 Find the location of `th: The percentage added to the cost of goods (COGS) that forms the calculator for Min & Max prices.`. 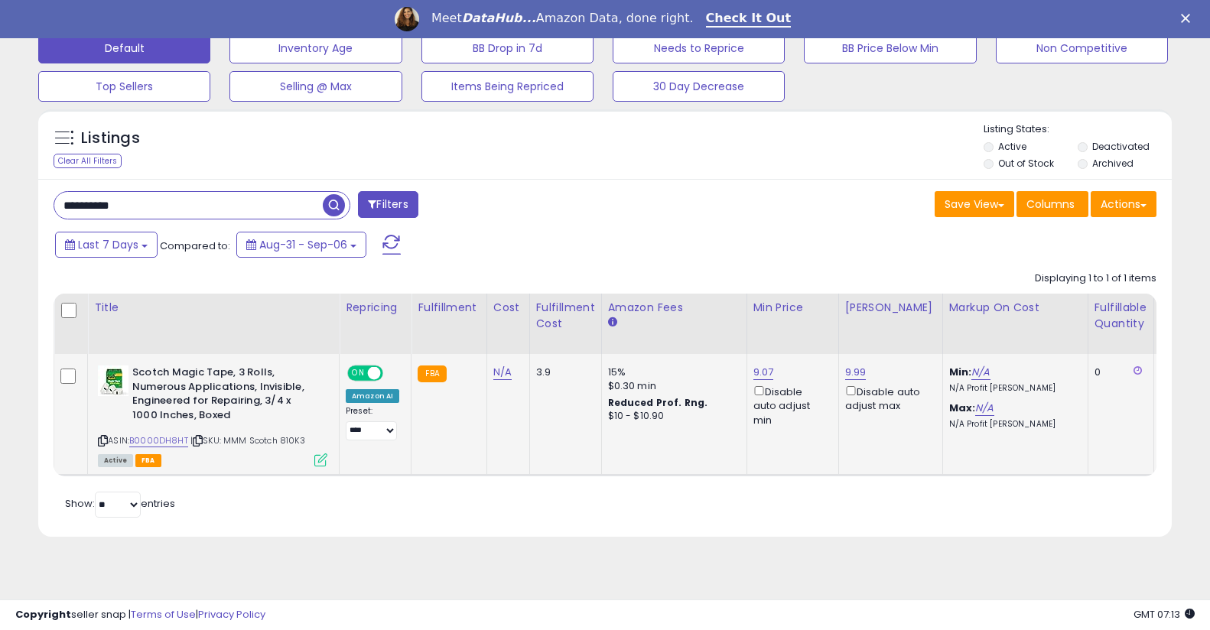

th: The percentage added to the cost of goods (COGS) that forms the calculator for Min & Max prices. is located at coordinates (1015, 324).